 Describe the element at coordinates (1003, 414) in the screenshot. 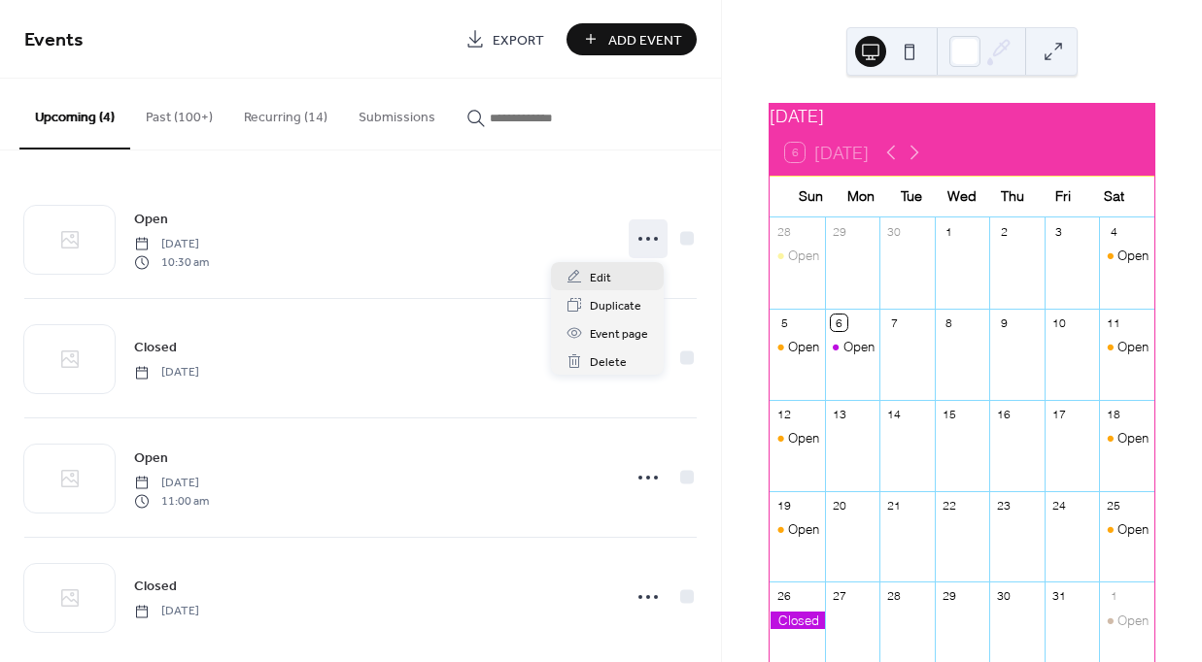

I see `div: 16` at that location.